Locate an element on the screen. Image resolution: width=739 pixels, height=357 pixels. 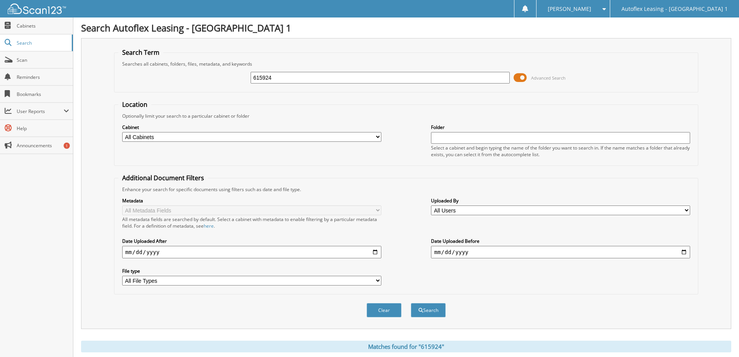
label: Date Uploaded Before is located at coordinates (561, 241).